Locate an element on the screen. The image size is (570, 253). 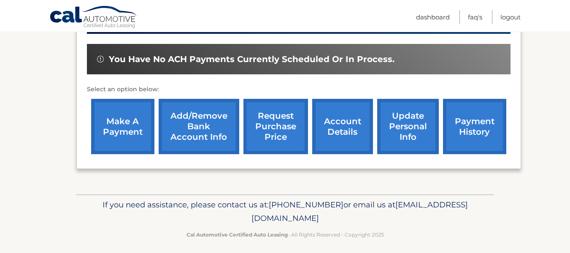
strong: Cal Automotive Certified Auto Leasing is located at coordinates (237, 234).